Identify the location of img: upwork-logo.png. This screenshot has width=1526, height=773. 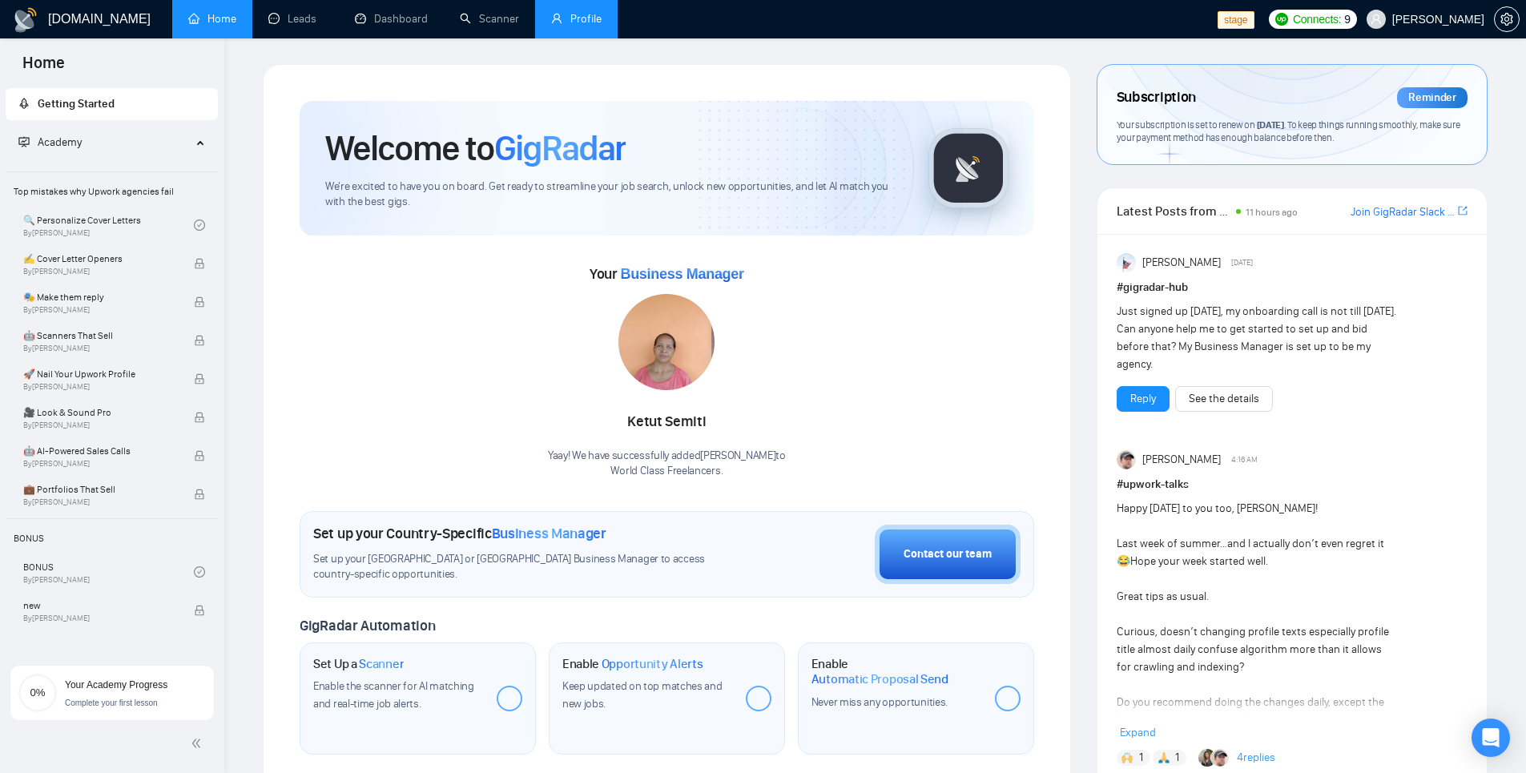
(1282, 19).